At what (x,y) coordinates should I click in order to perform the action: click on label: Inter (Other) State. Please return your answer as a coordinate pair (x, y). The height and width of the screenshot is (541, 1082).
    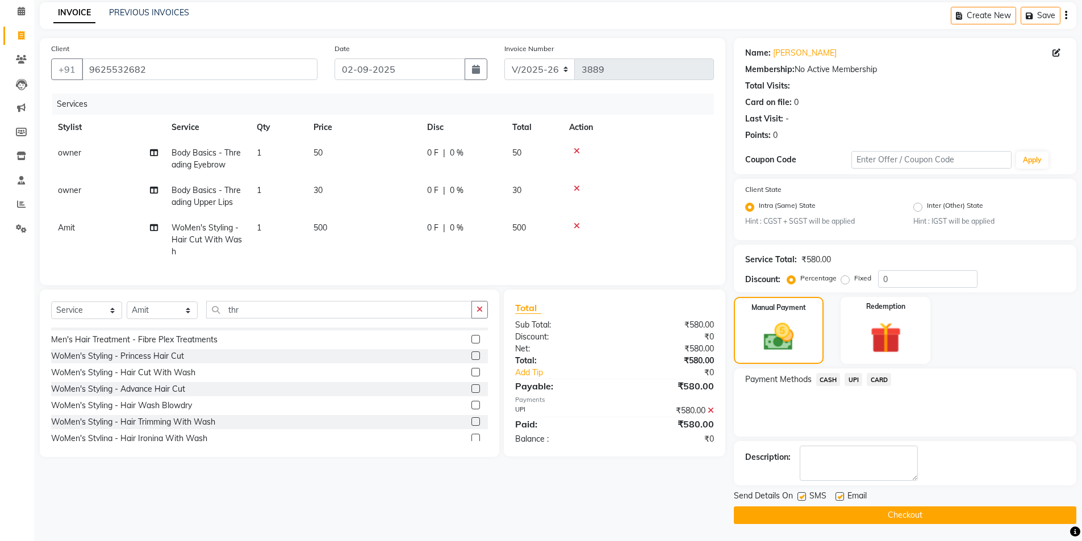
    Looking at the image, I should click on (955, 207).